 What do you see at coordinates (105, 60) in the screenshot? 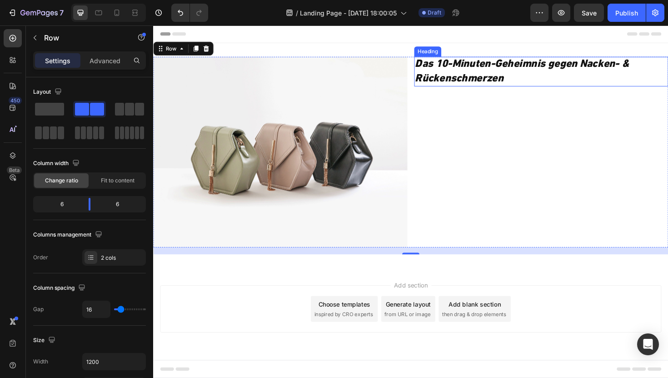
I see `p: Advanced` at bounding box center [105, 60].